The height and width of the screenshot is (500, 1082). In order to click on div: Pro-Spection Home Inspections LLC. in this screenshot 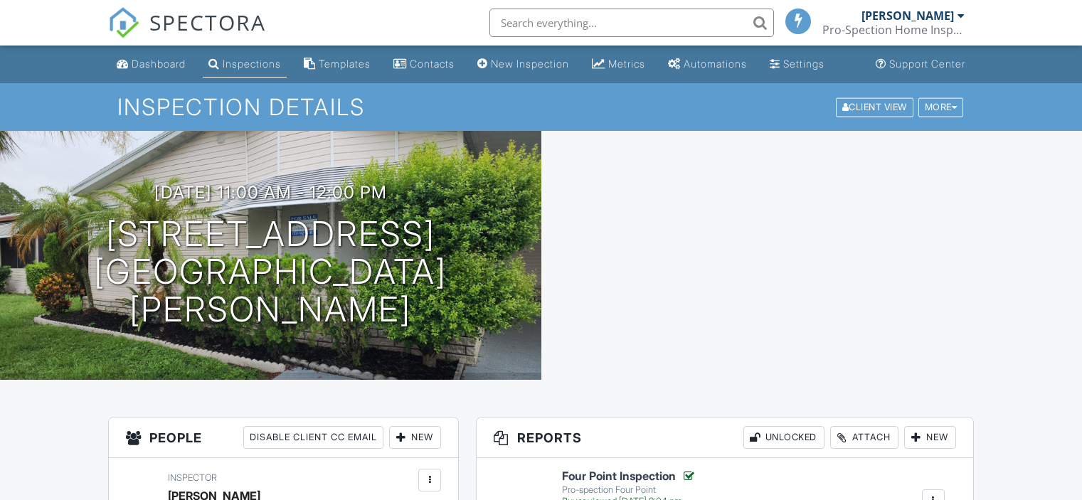, I will do `click(893, 30)`.